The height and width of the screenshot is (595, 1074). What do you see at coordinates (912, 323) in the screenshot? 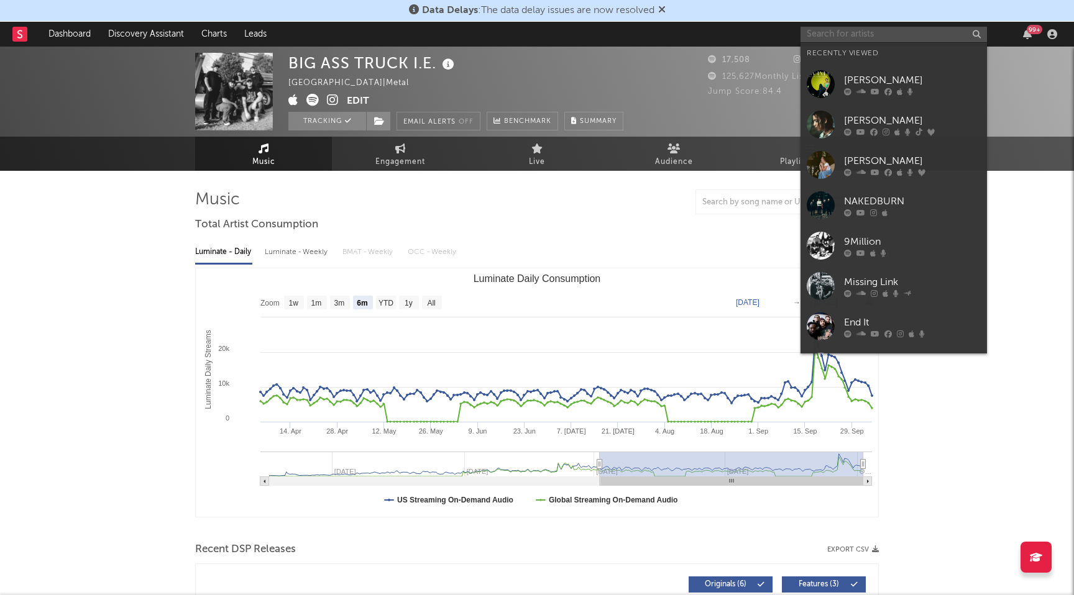
I see `div: End It` at bounding box center [912, 323].